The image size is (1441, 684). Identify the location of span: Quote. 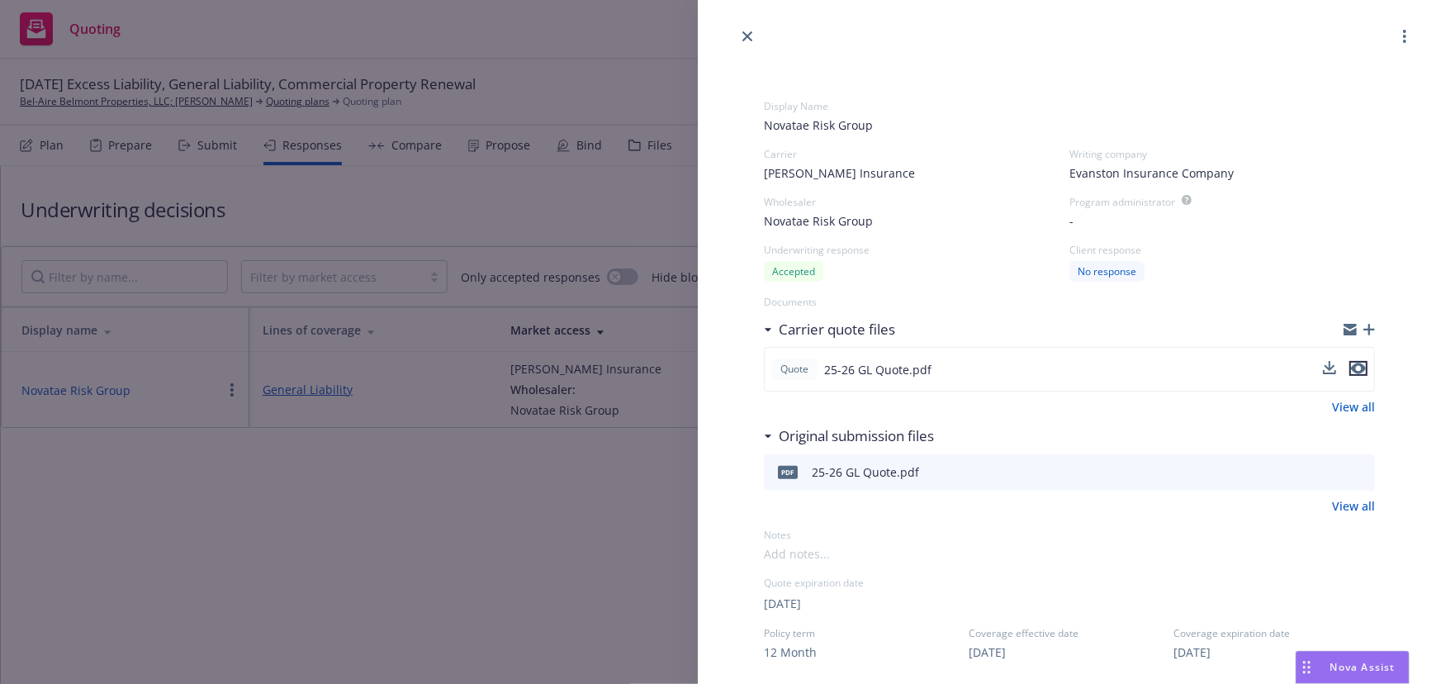
(795, 369).